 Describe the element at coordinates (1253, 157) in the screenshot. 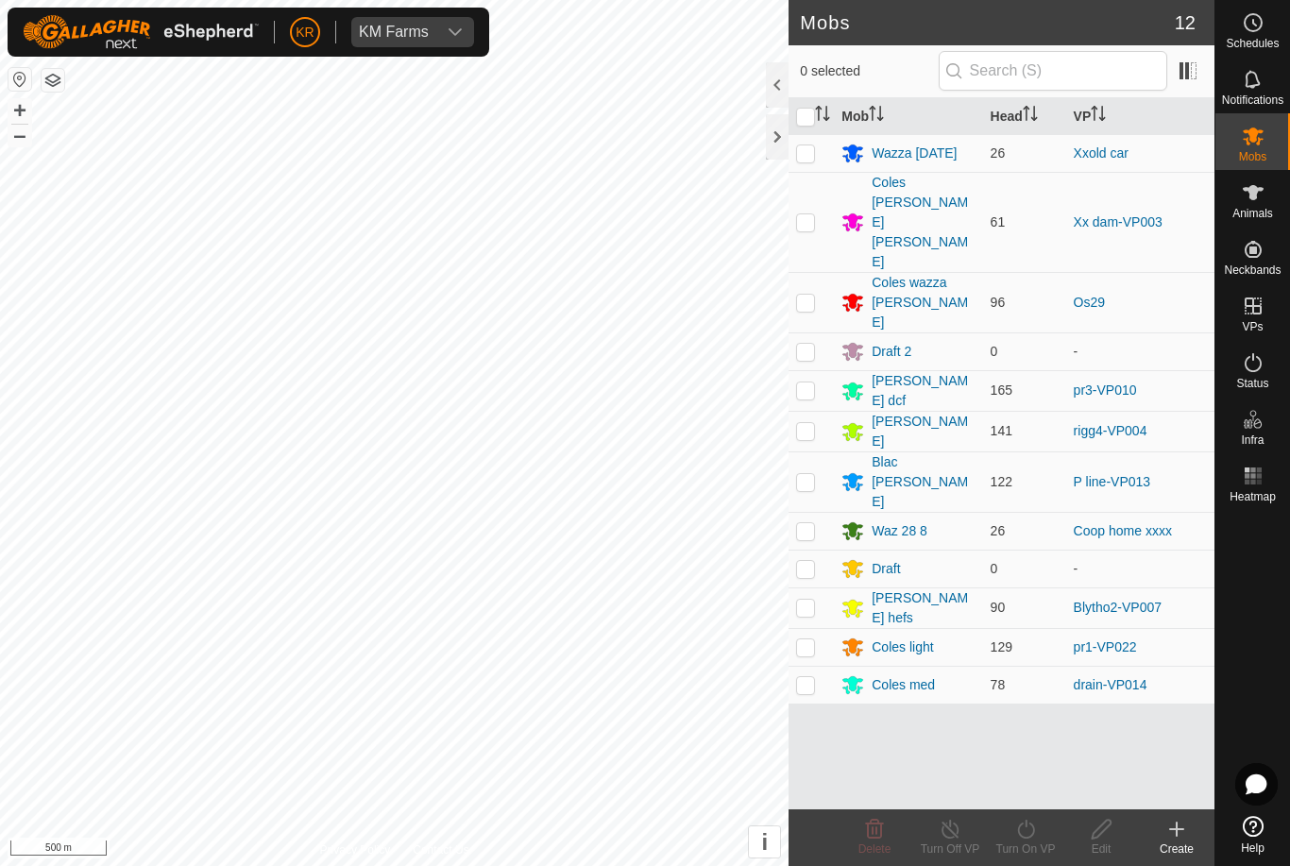

I see `span: Mobs` at that location.